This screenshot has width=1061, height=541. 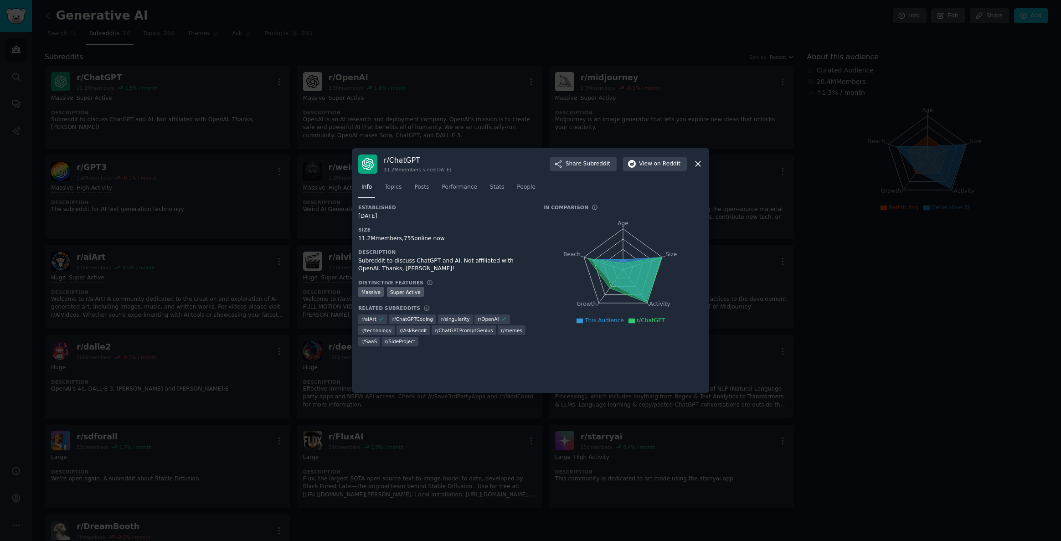 I want to click on span: View, so click(x=660, y=164).